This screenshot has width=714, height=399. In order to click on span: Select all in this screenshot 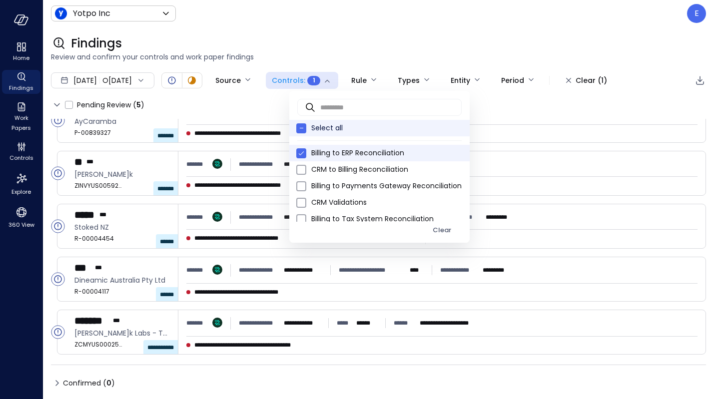, I will do `click(386, 128)`.